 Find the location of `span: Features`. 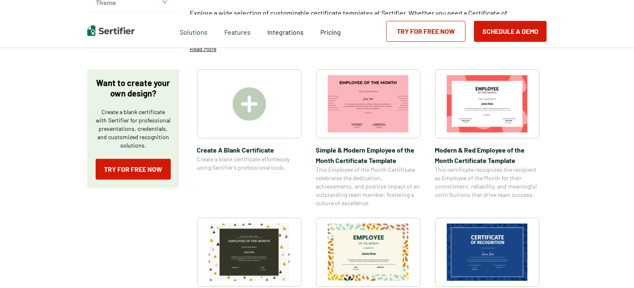

span: Features is located at coordinates (238, 31).